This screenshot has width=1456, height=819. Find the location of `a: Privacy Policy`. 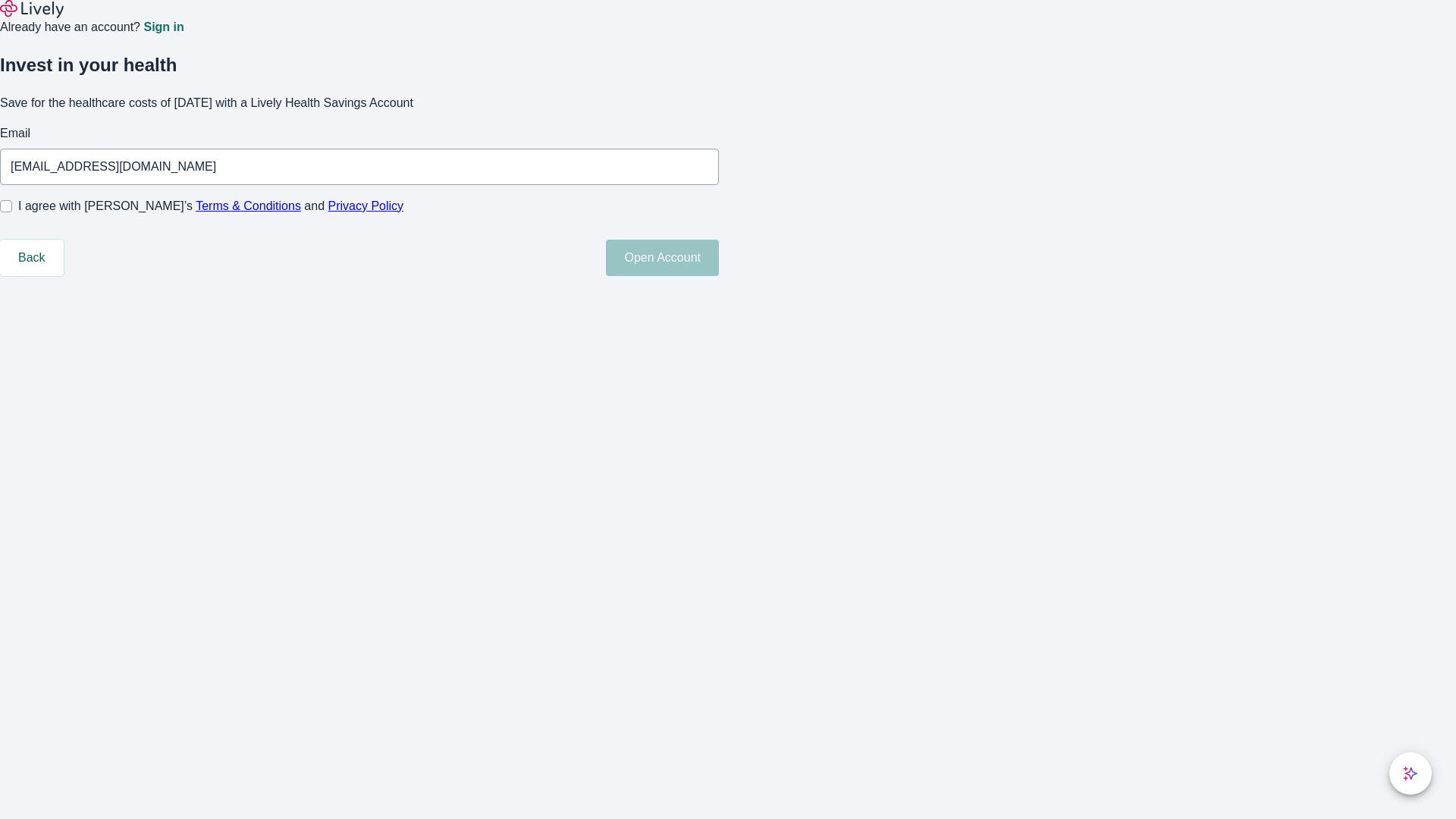

a: Privacy Policy is located at coordinates (367, 205).